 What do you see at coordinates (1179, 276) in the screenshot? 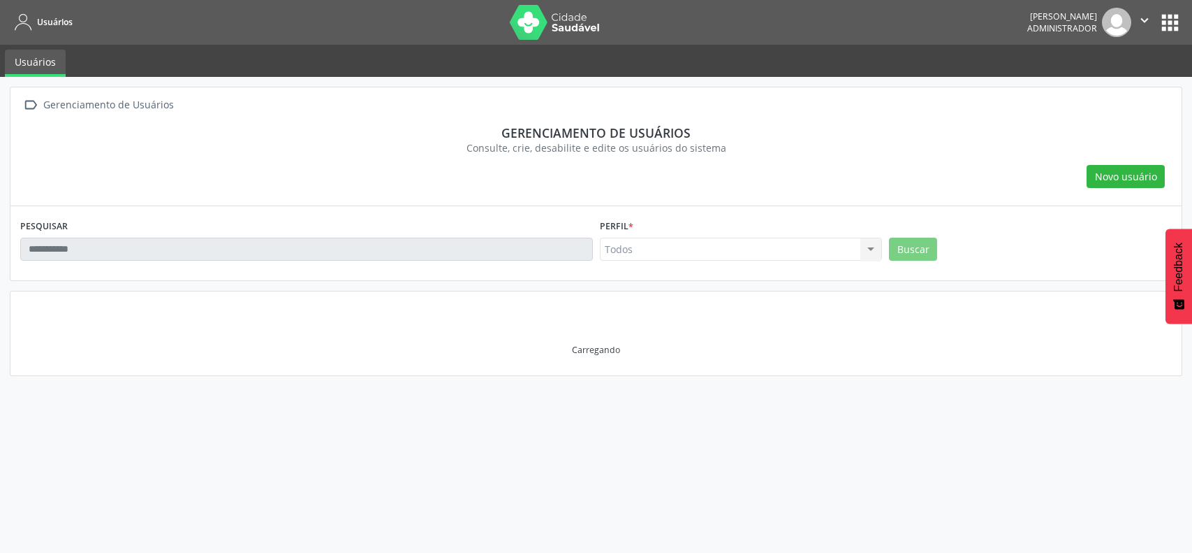
I see `button: Feedback - Mostrar pesquisa` at bounding box center [1179, 276].